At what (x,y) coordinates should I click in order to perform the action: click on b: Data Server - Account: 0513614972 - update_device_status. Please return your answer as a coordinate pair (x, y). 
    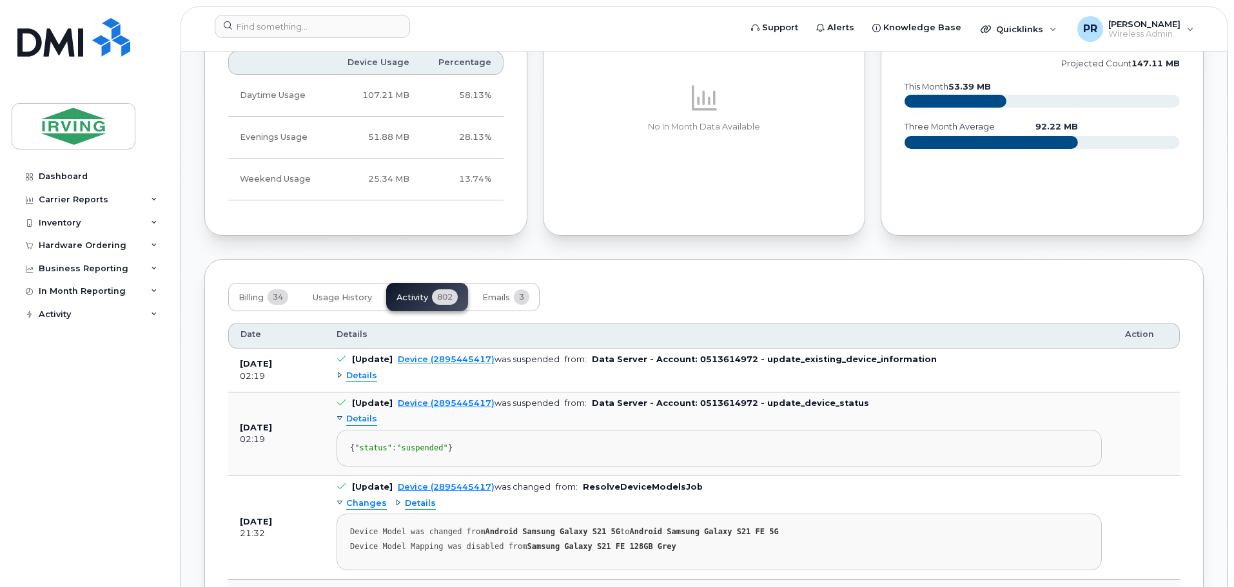
    Looking at the image, I should click on (731, 403).